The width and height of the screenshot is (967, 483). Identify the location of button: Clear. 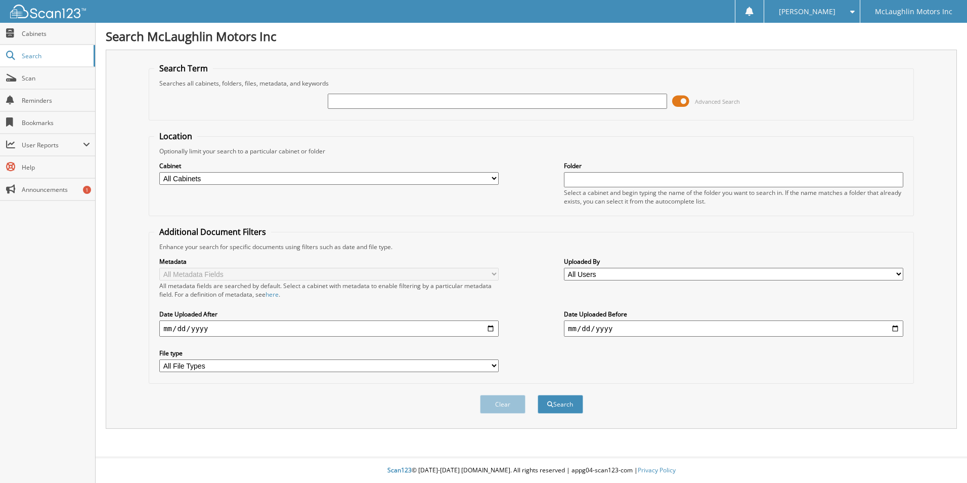
(503, 404).